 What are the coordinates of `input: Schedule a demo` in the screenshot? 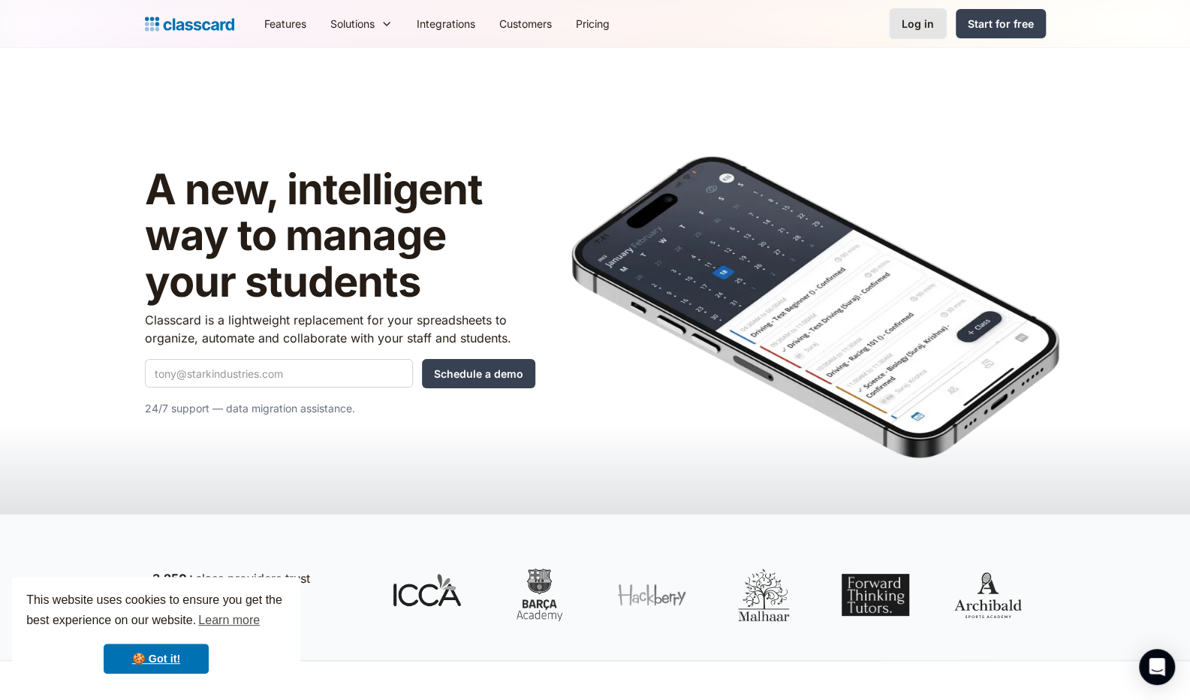 It's located at (478, 373).